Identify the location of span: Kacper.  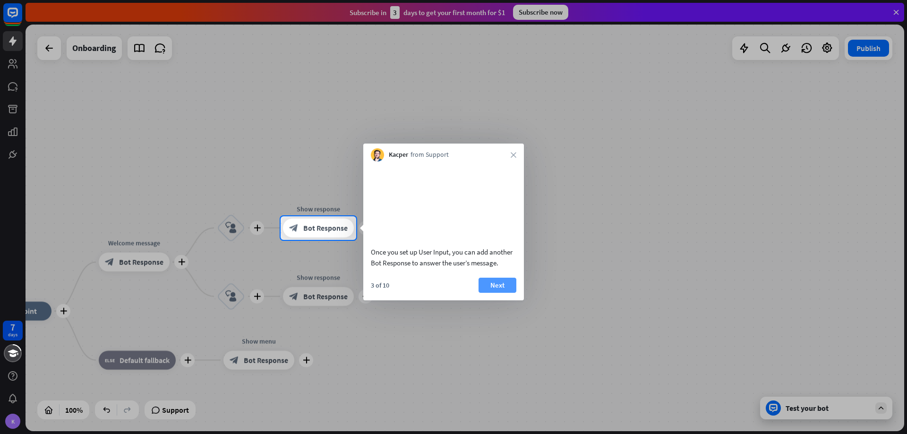
(398, 155).